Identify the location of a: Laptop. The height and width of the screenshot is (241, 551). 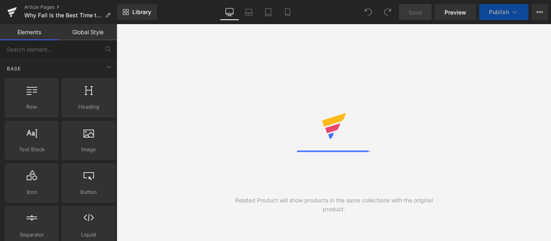
(249, 12).